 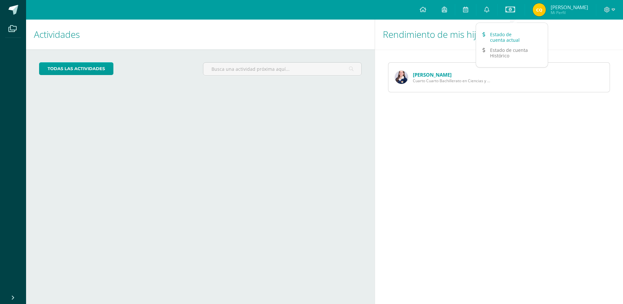 What do you see at coordinates (76, 68) in the screenshot?
I see `a: todas las Actividades` at bounding box center [76, 68].